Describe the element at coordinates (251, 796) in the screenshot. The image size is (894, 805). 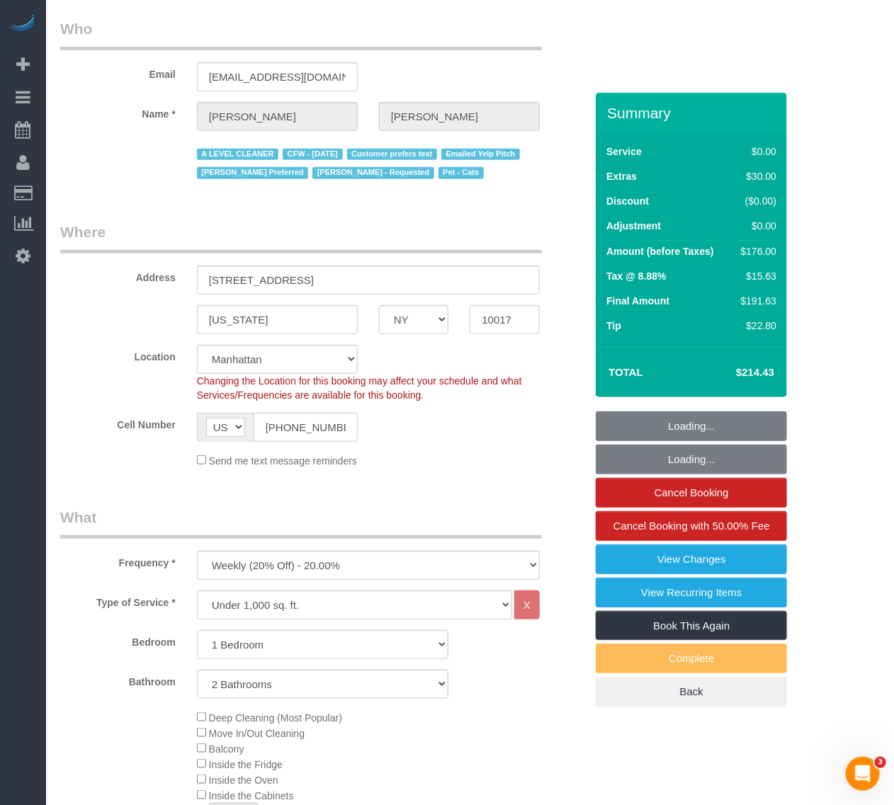
I see `span: Inside the Cabinets` at that location.